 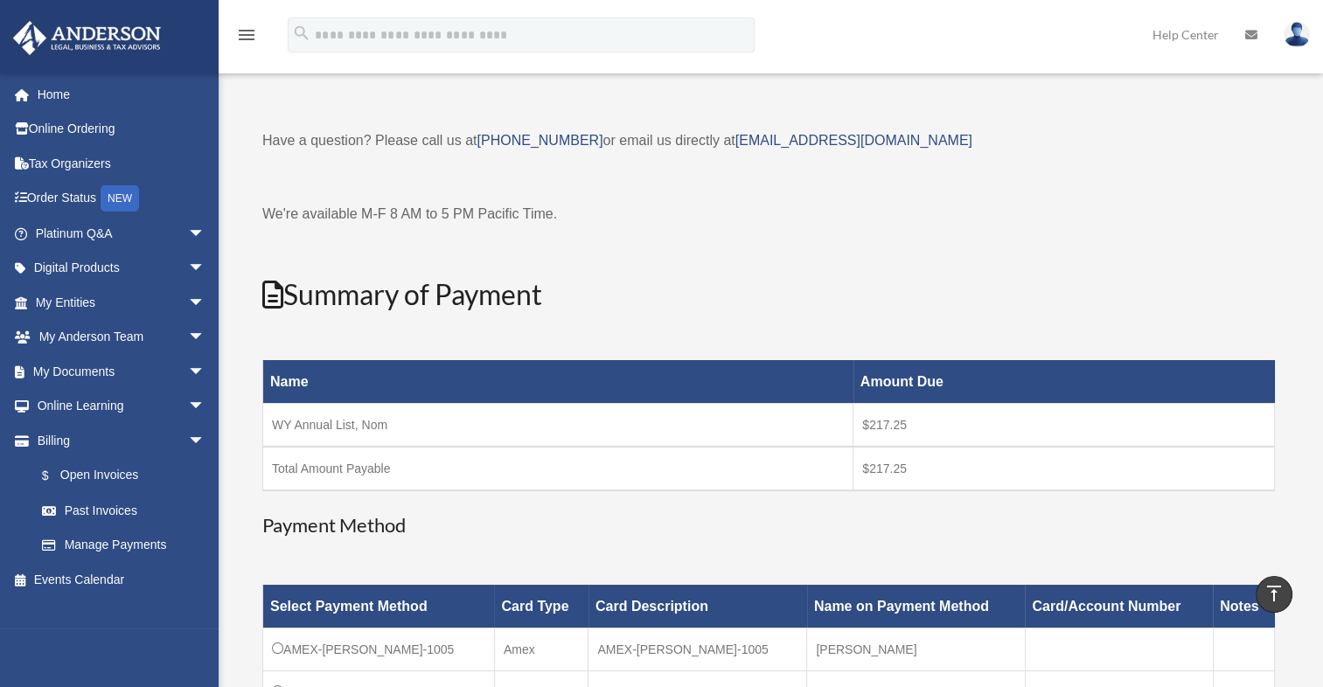 What do you see at coordinates (122, 233) in the screenshot?
I see `a: Platinum Q&Aarrow_drop_down` at bounding box center [122, 233].